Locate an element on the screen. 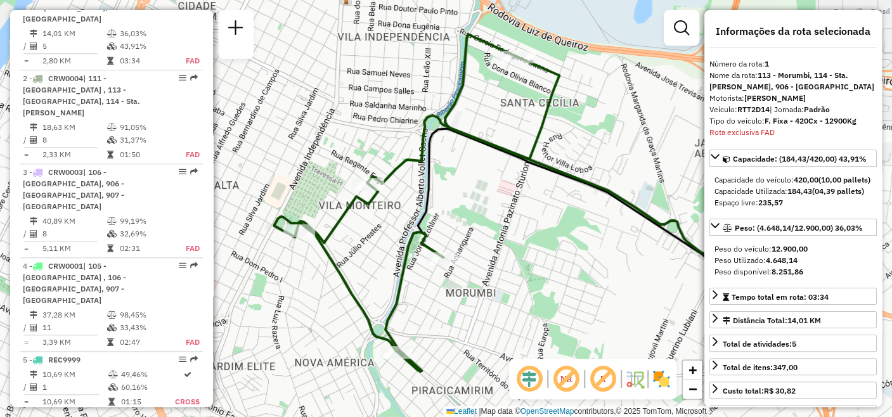 Image resolution: width=892 pixels, height=417 pixels. a: Nova sessão e pesquisa is located at coordinates (236, 29).